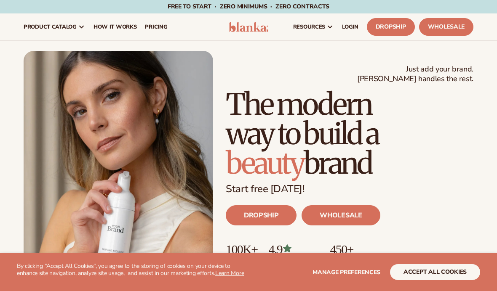  I want to click on a: pricing, so click(156, 27).